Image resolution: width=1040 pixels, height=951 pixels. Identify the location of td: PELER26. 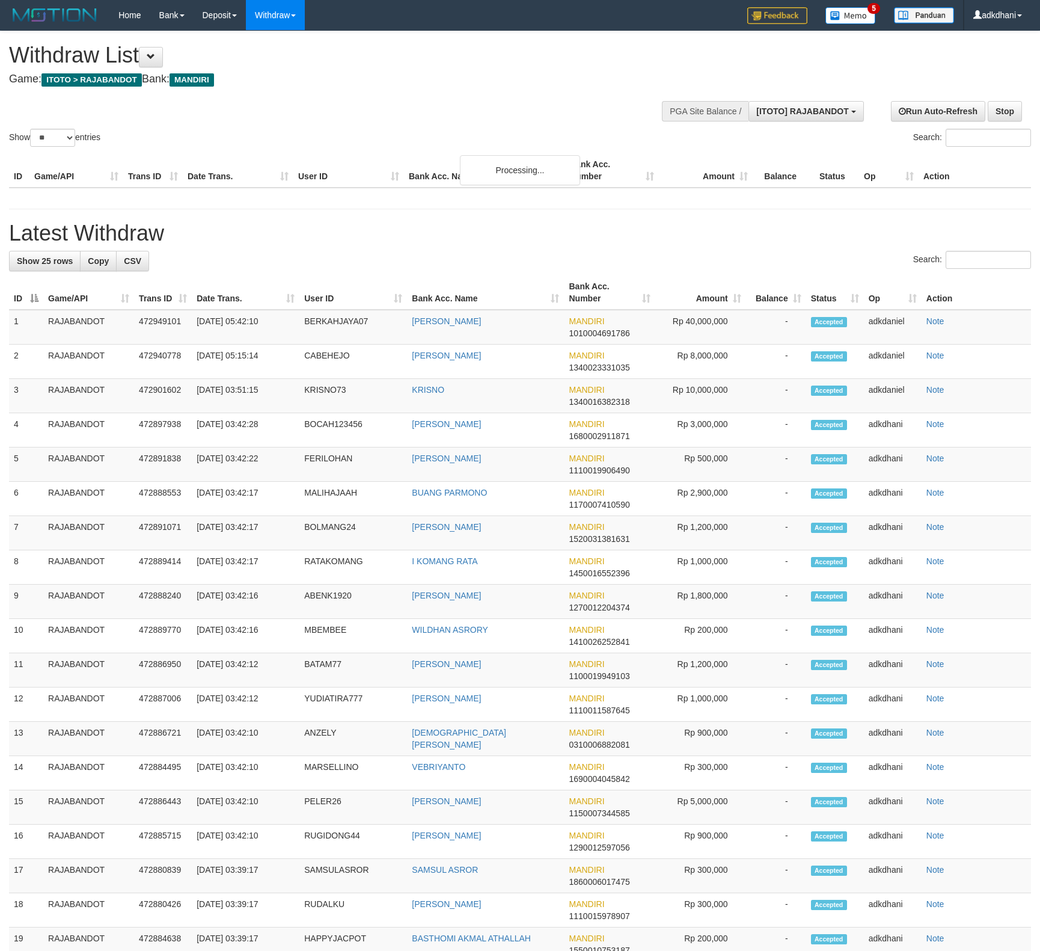
(353, 807).